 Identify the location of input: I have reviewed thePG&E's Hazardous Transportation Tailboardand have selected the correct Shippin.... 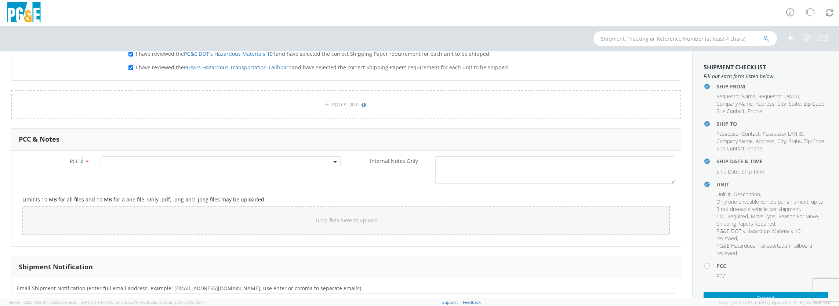
(131, 68).